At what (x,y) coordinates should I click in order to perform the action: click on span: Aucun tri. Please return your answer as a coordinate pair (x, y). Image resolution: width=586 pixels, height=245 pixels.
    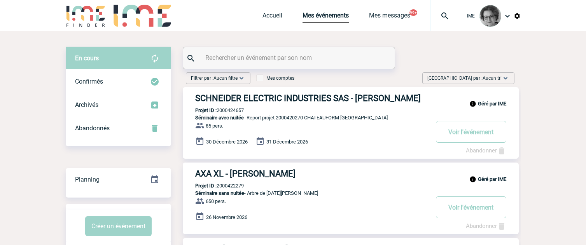
    Looking at the image, I should click on (492, 78).